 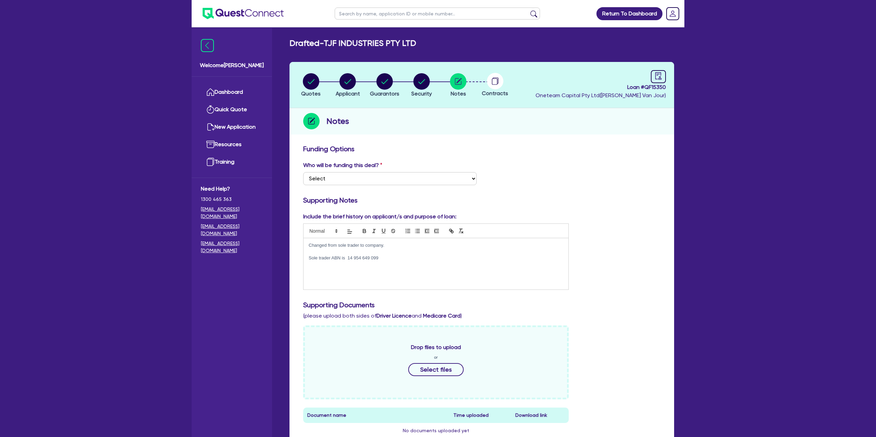 What do you see at coordinates (353, 43) in the screenshot?
I see `h2: Drafted - TJF INDUSTRIES PTY LTD` at bounding box center [353, 43].